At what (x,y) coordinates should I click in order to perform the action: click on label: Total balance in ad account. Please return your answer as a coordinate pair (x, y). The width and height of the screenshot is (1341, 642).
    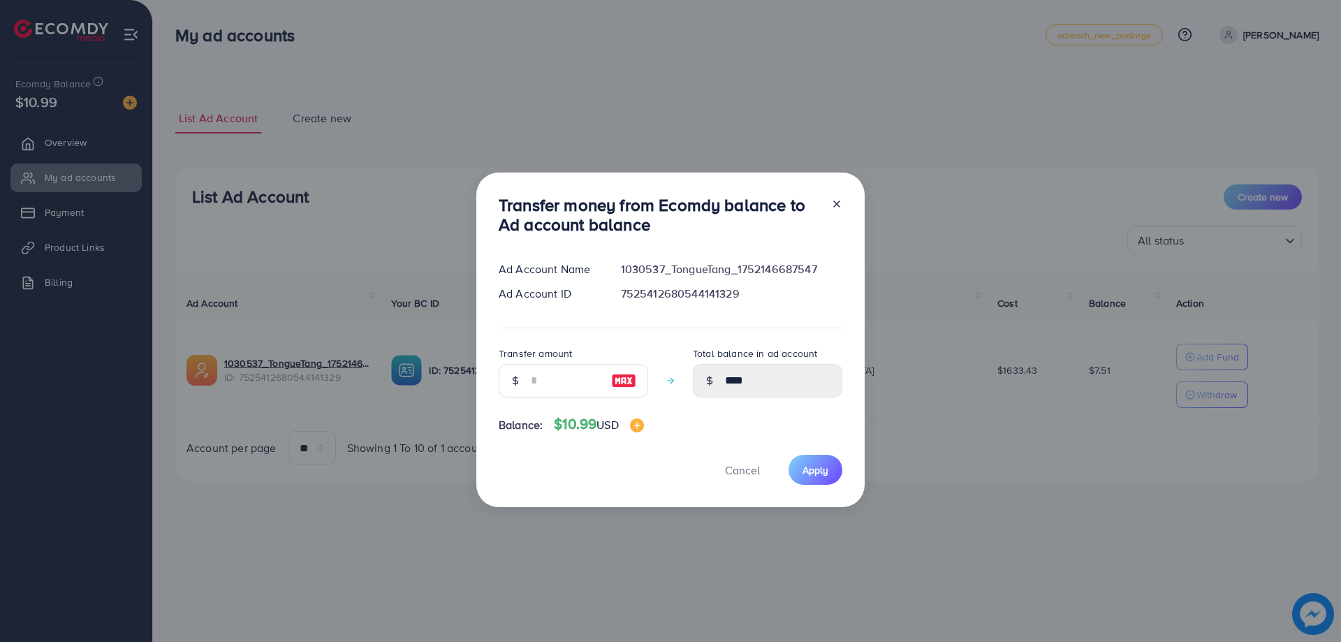
    Looking at the image, I should click on (755, 353).